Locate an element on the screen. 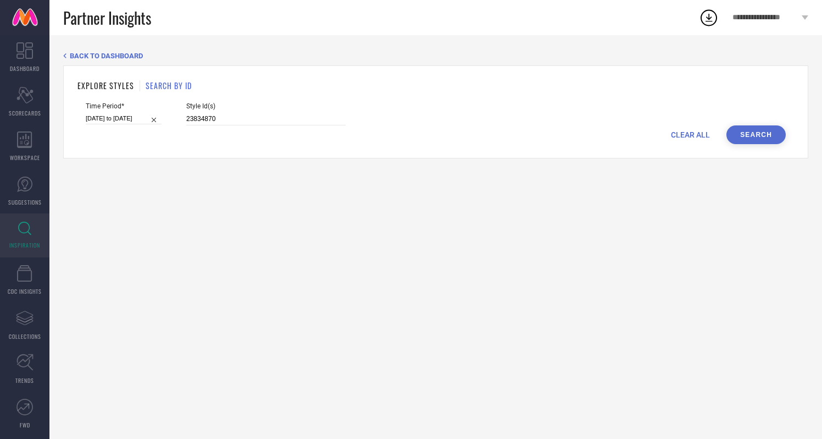  button: Search is located at coordinates (756, 135).